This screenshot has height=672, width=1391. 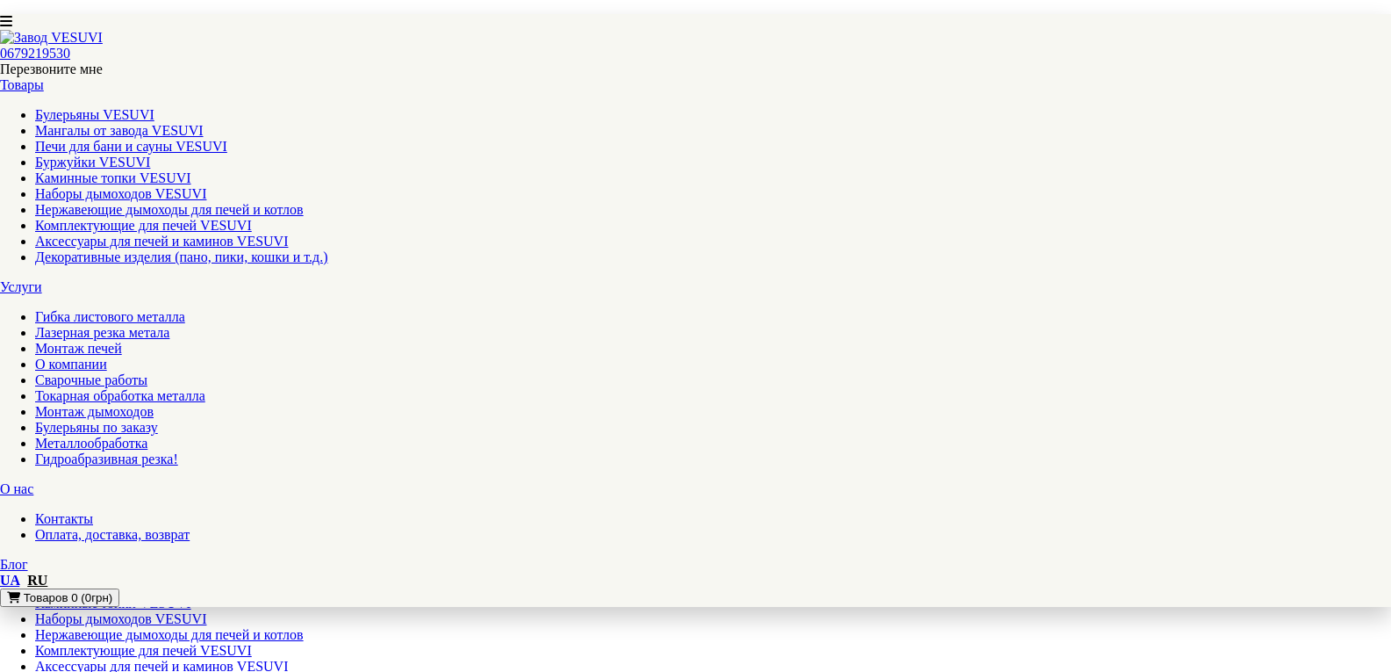 What do you see at coordinates (120, 395) in the screenshot?
I see `a: Токарная обработка металла` at bounding box center [120, 395].